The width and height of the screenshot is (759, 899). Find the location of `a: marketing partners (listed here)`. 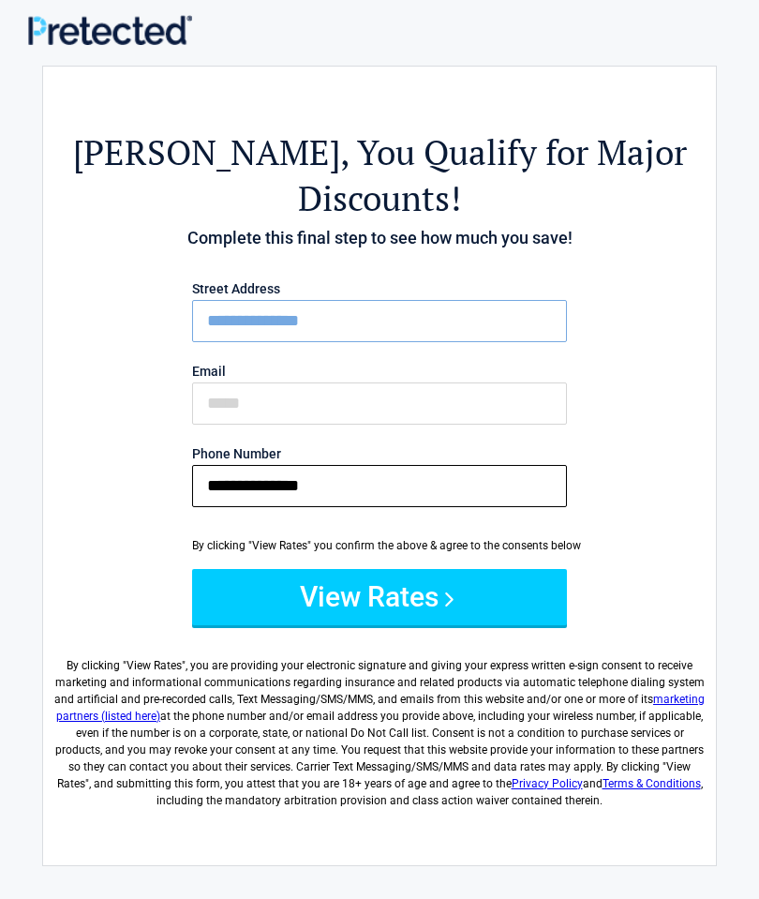

a: marketing partners (listed here) is located at coordinates (380, 707).